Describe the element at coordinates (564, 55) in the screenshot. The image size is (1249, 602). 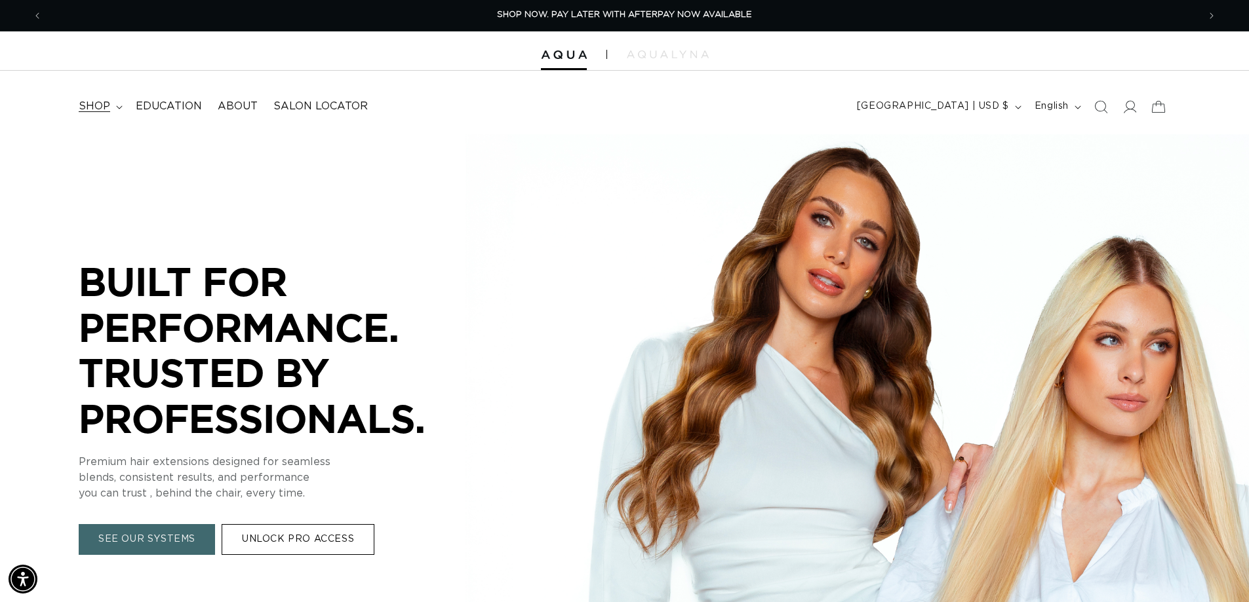
I see `img: Aqua Hair Extensions` at that location.